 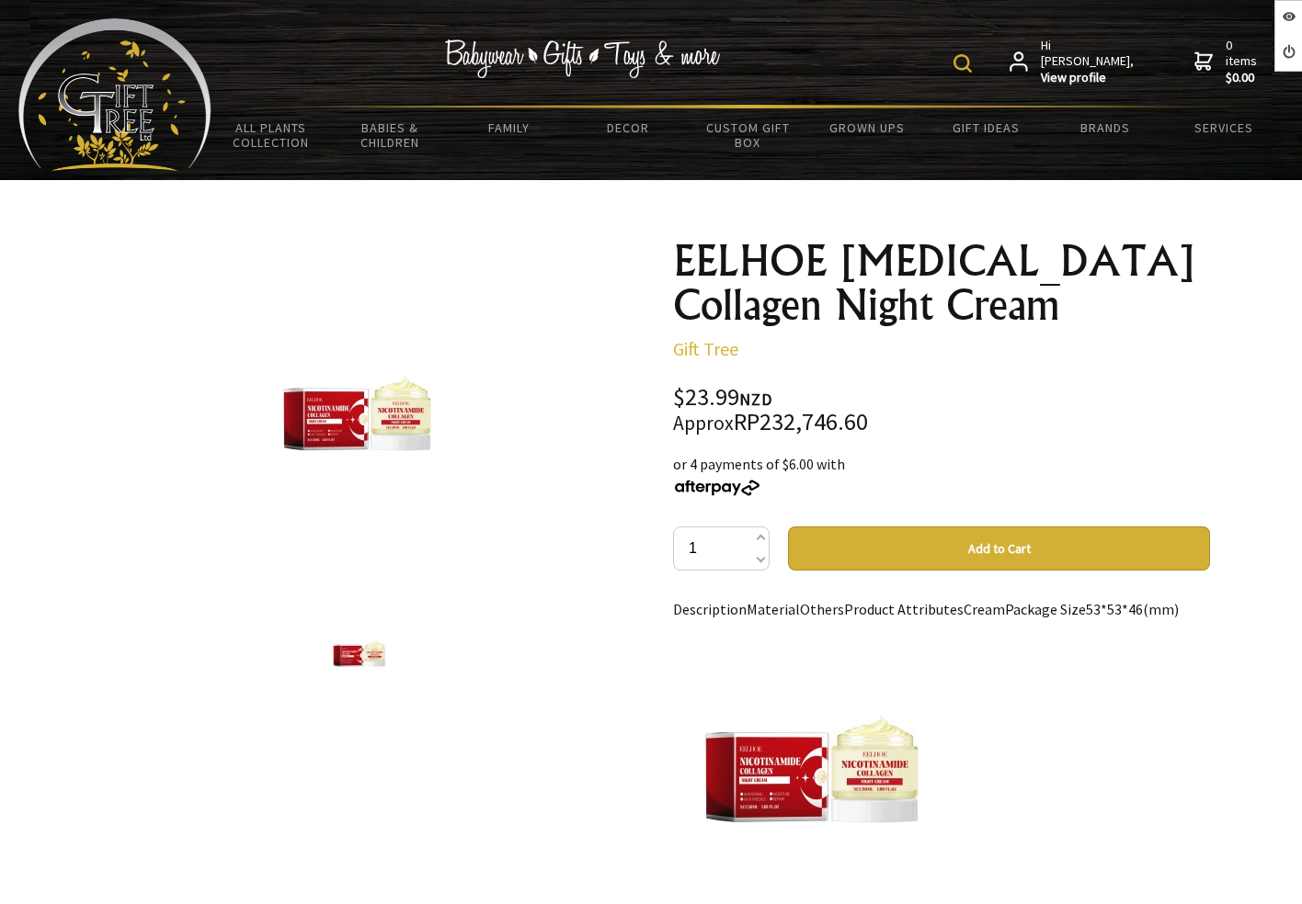 What do you see at coordinates (703, 423) in the screenshot?
I see `small: Approx` at bounding box center [703, 423].